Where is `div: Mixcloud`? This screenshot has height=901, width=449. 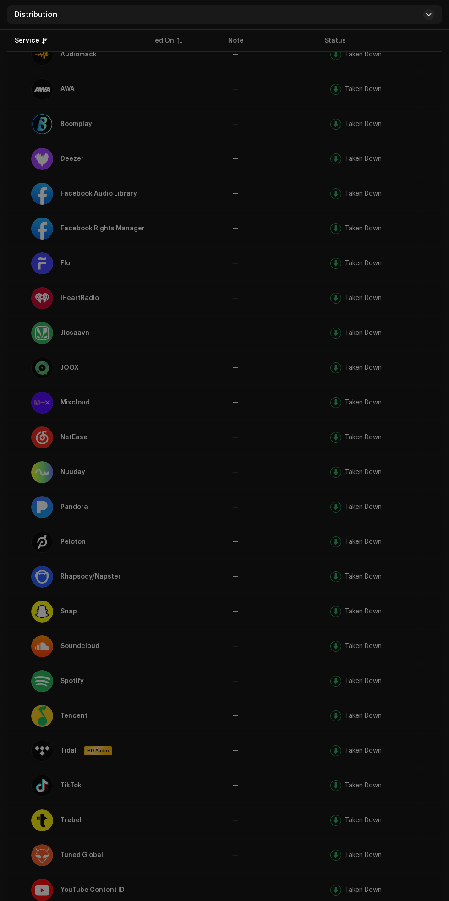 div: Mixcloud is located at coordinates (75, 403).